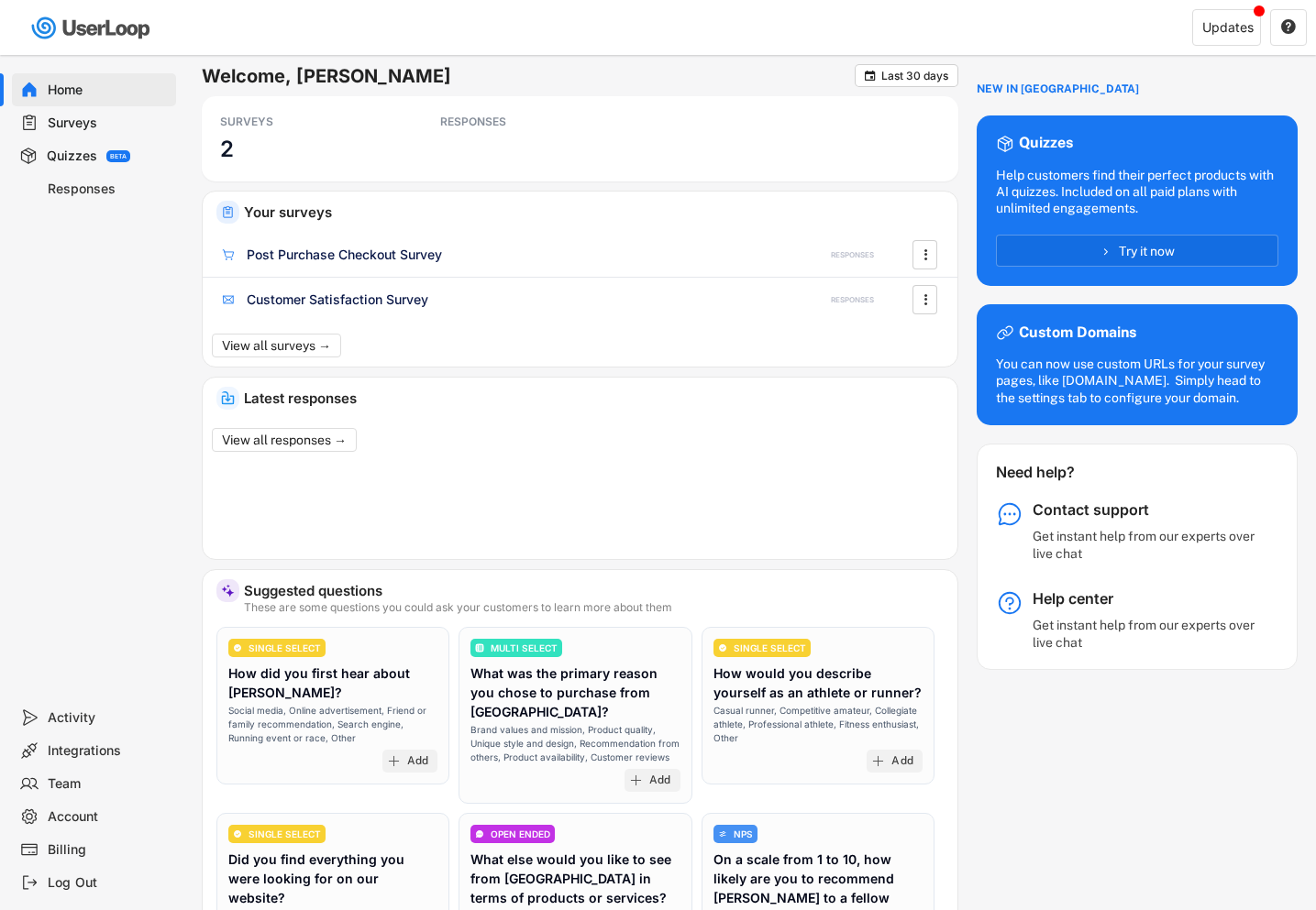 This screenshot has width=1316, height=910. What do you see at coordinates (524, 649) in the screenshot?
I see `div: MULTI SELECT` at bounding box center [524, 649].